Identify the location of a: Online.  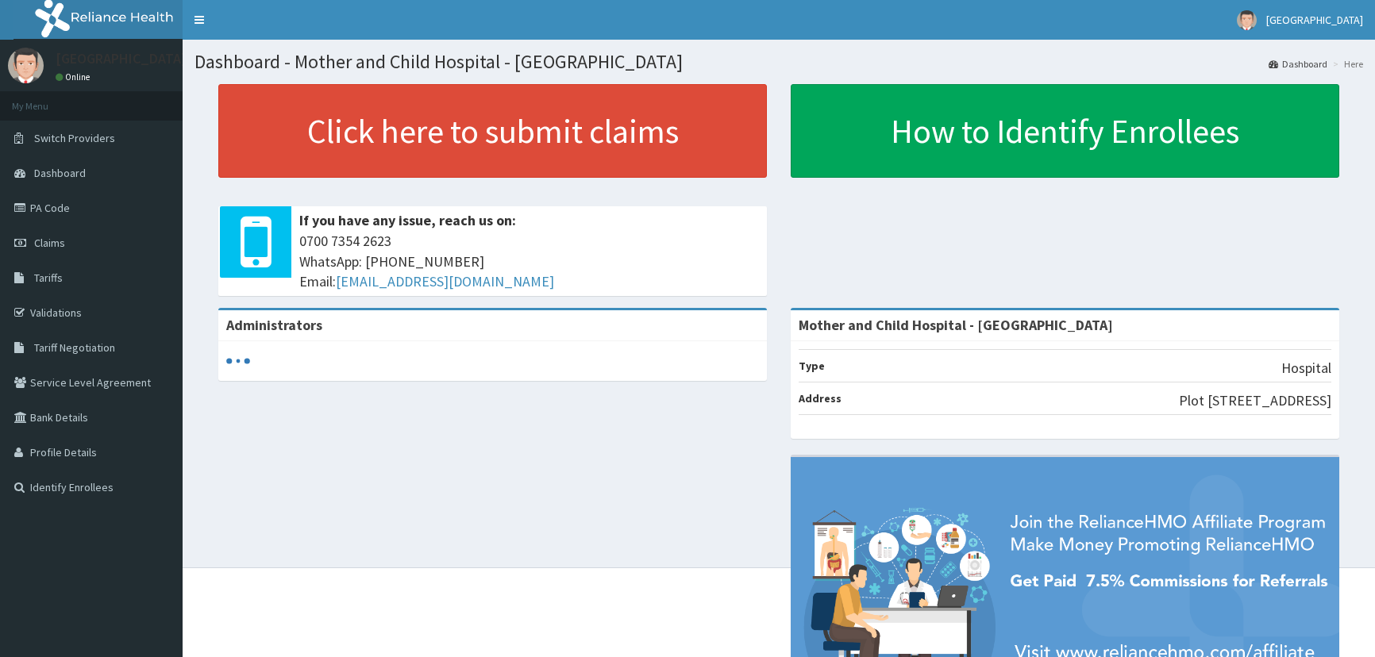
(75, 77).